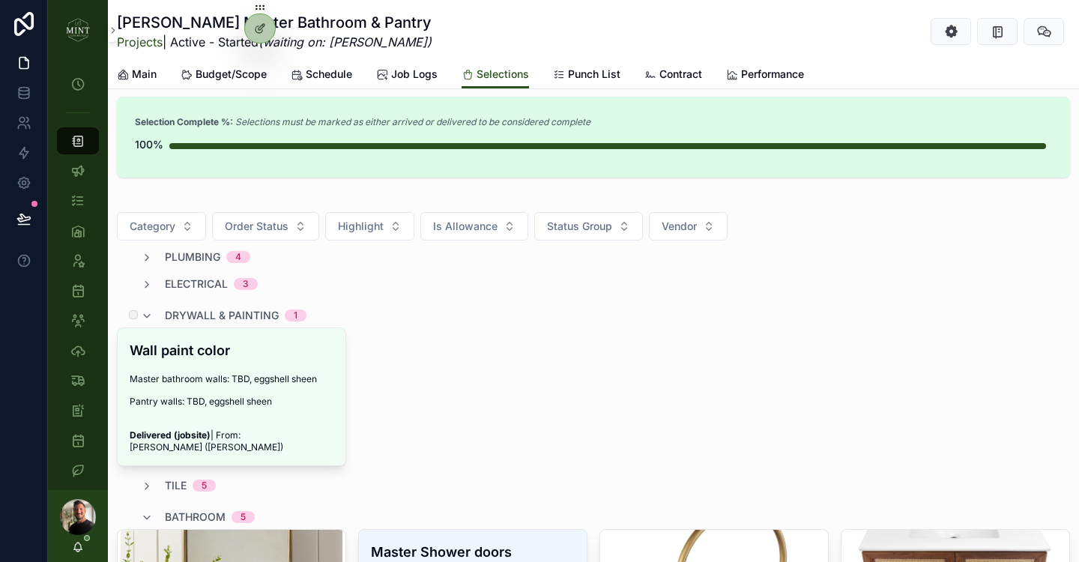 The image size is (1079, 562). I want to click on p: Pantry walls: TBD, eggshell sheen, so click(232, 402).